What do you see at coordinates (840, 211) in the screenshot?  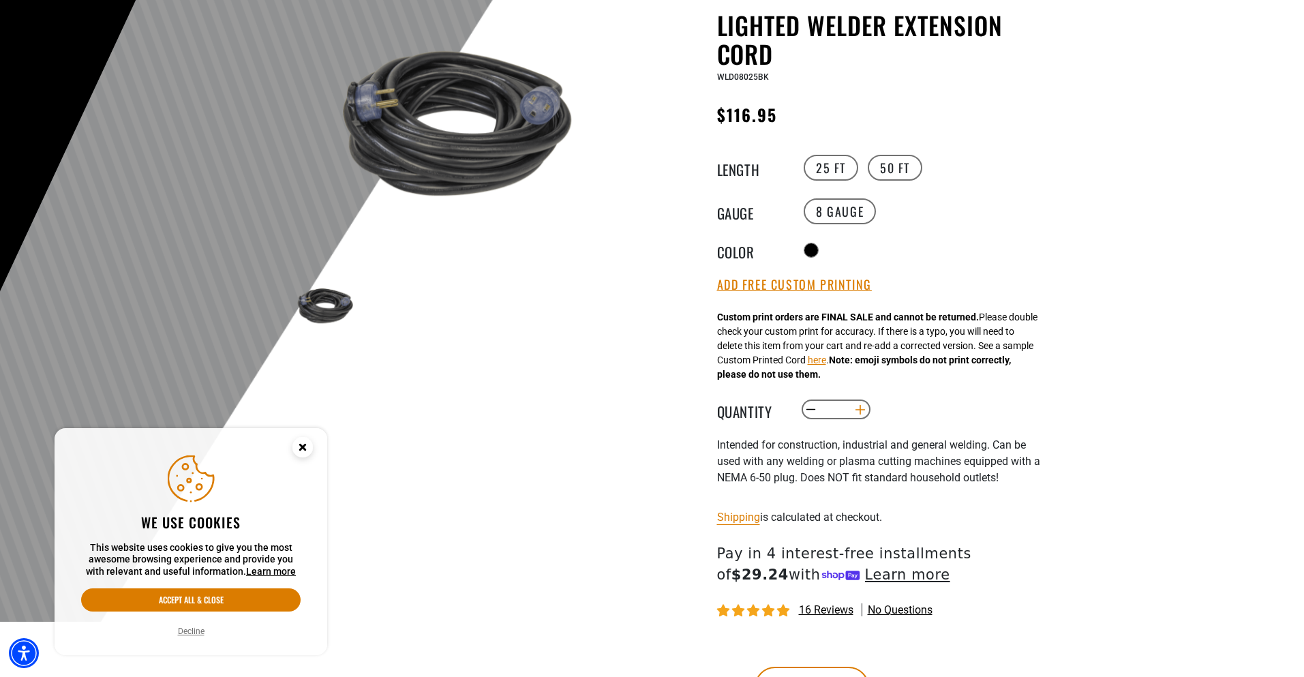 I see `label: 8 Gauge` at bounding box center [840, 211].